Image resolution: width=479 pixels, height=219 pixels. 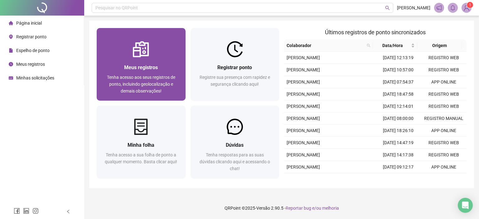 What do you see at coordinates (36, 211) in the screenshot?
I see `span: instagram` at bounding box center [36, 211].